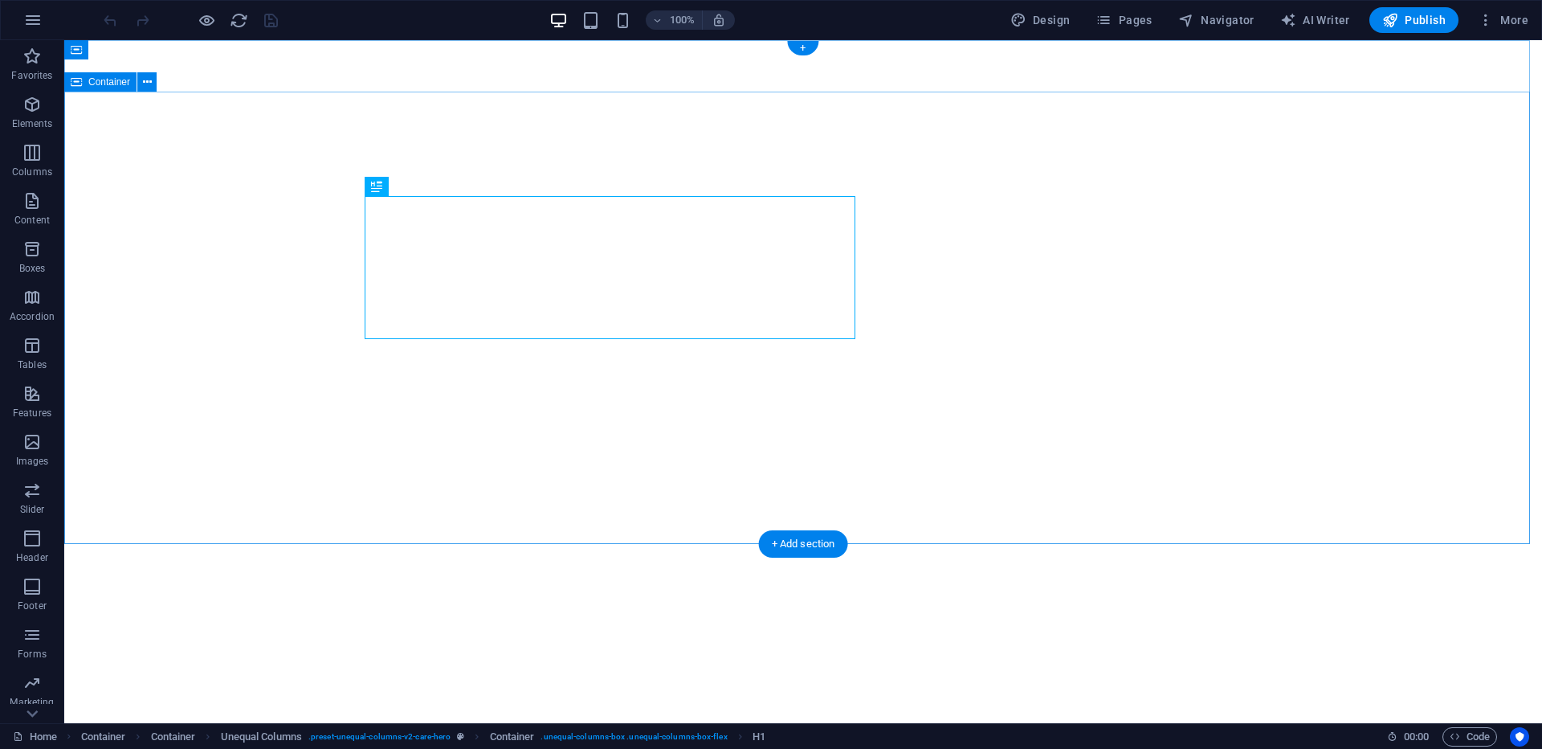 This screenshot has height=749, width=1542. Describe the element at coordinates (1470, 737) in the screenshot. I see `span: Code` at that location.